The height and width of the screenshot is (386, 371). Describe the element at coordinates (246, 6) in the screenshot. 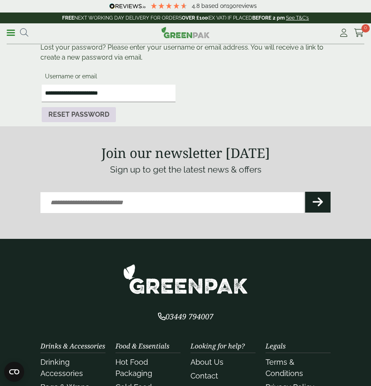

I see `span: reviews` at that location.